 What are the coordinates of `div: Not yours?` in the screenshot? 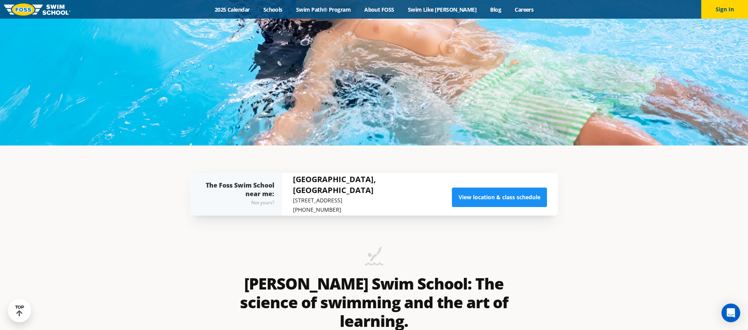 It's located at (240, 203).